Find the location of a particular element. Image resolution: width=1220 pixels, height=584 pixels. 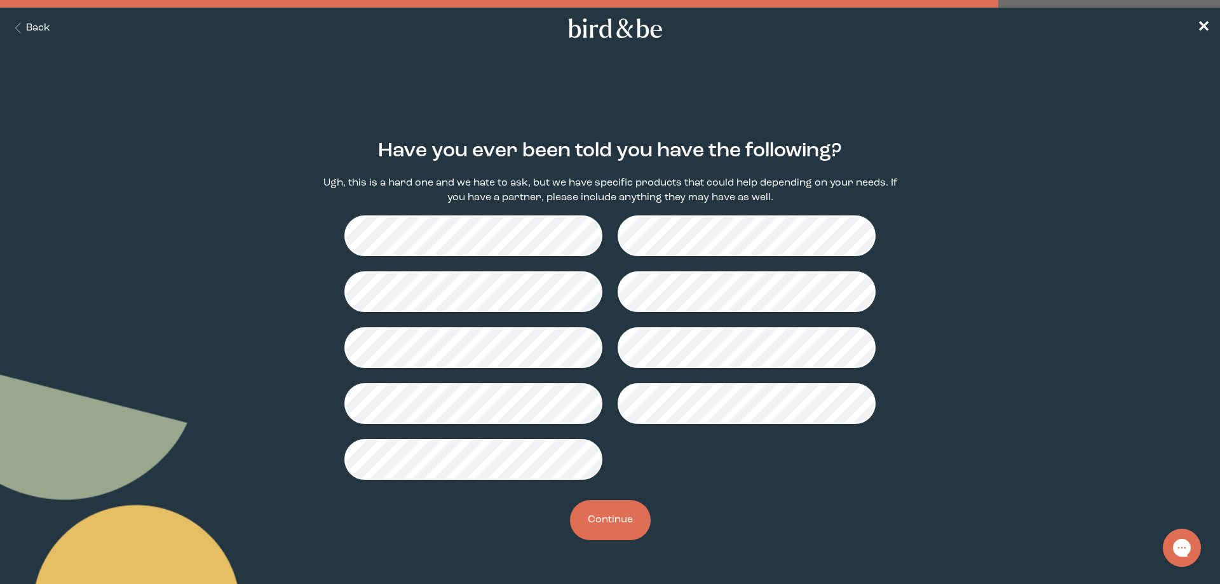

h2: Have you ever been told you have the following? is located at coordinates (610, 151).